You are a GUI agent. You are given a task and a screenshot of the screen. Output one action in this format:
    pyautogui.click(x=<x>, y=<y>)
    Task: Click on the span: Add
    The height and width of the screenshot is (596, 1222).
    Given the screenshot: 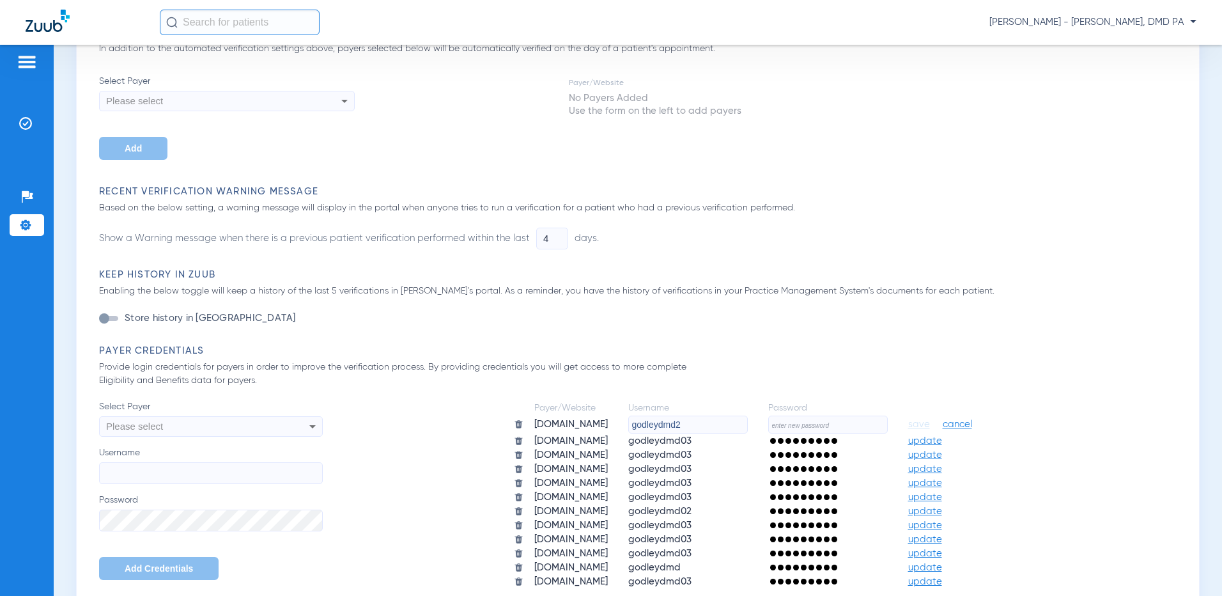 What is the action you would take?
    pyautogui.click(x=133, y=148)
    